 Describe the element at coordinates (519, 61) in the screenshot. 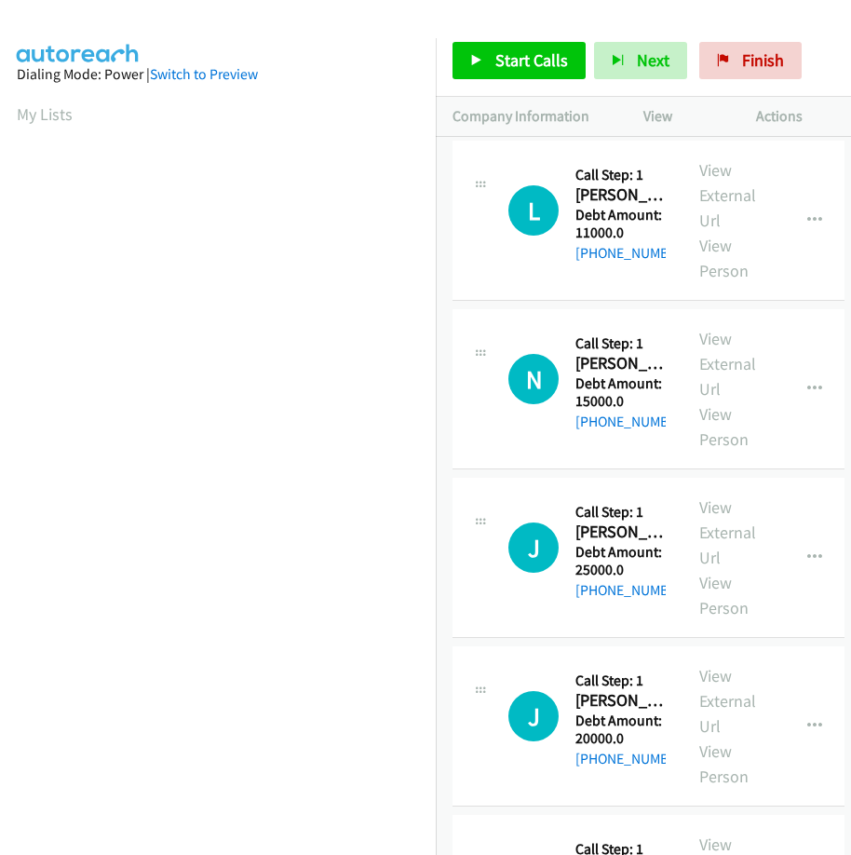

I see `a: Start Calls` at that location.